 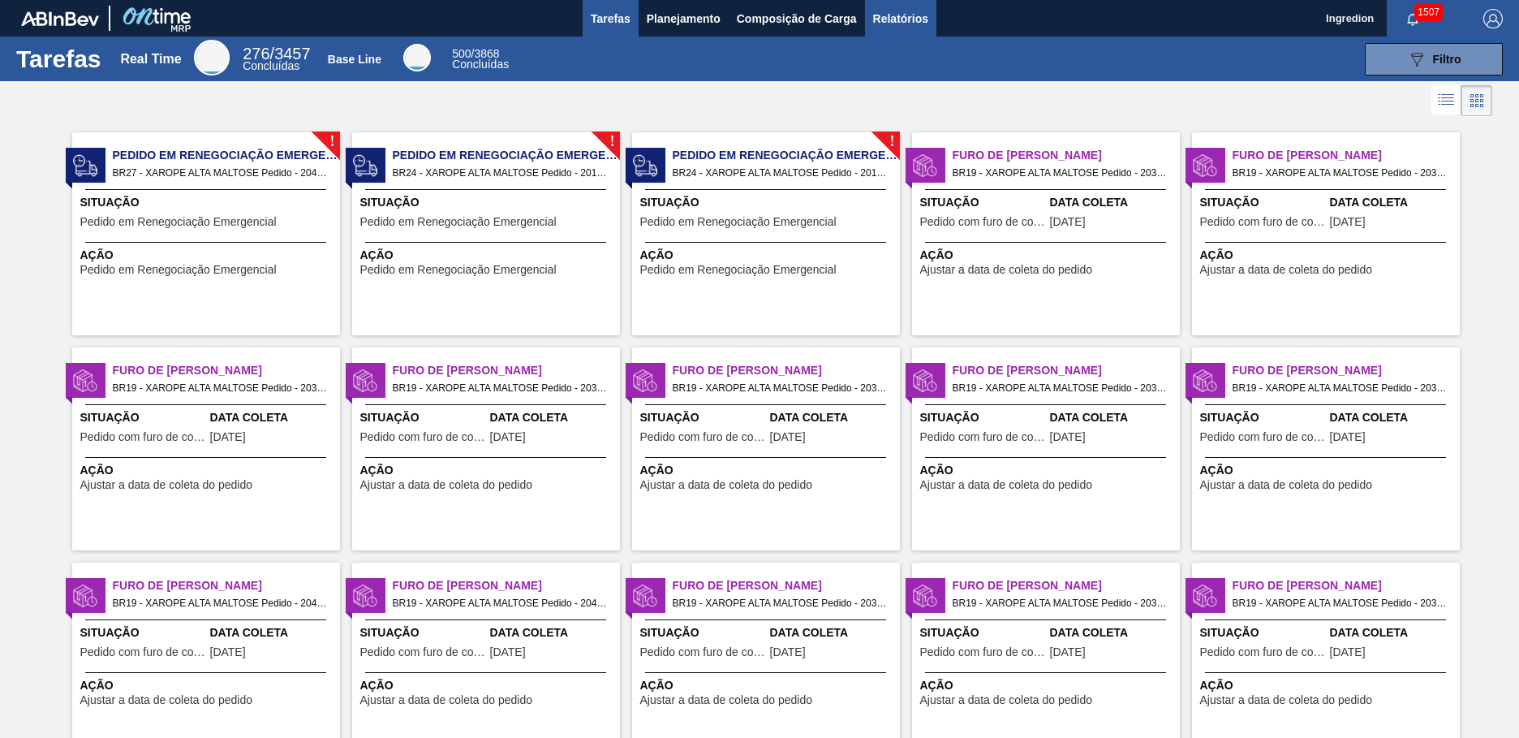 I want to click on div: Real Time, so click(x=212, y=58).